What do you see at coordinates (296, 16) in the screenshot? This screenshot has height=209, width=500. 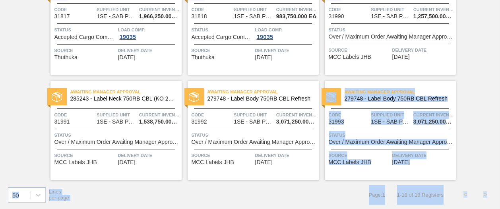 I see `span: 983,750.000 EA` at bounding box center [296, 16].